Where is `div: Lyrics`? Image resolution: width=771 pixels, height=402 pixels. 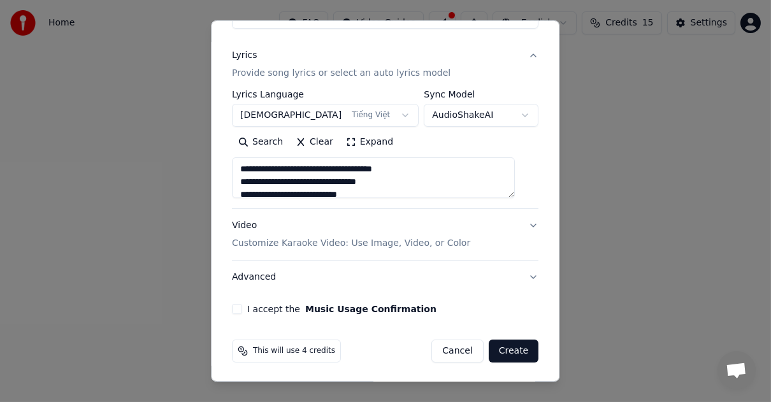 div: Lyrics is located at coordinates (244, 56).